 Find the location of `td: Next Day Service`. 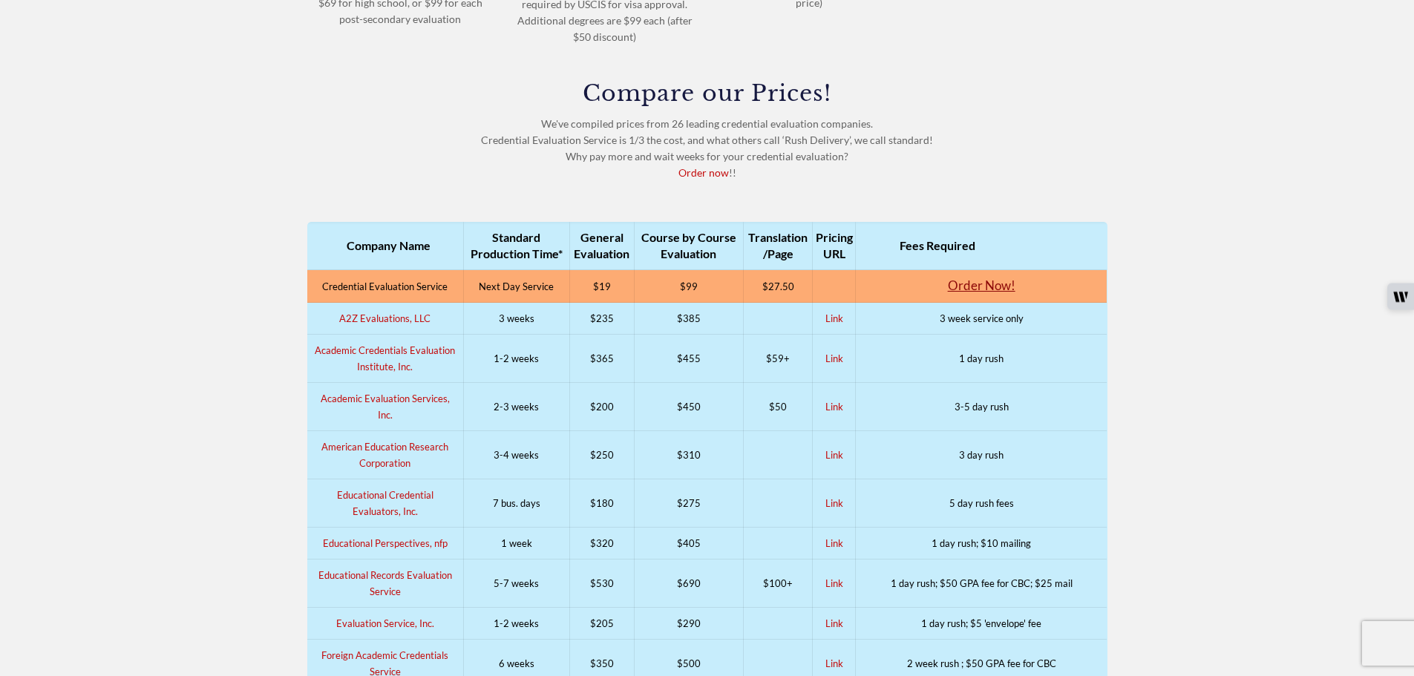

td: Next Day Service is located at coordinates (516, 286).